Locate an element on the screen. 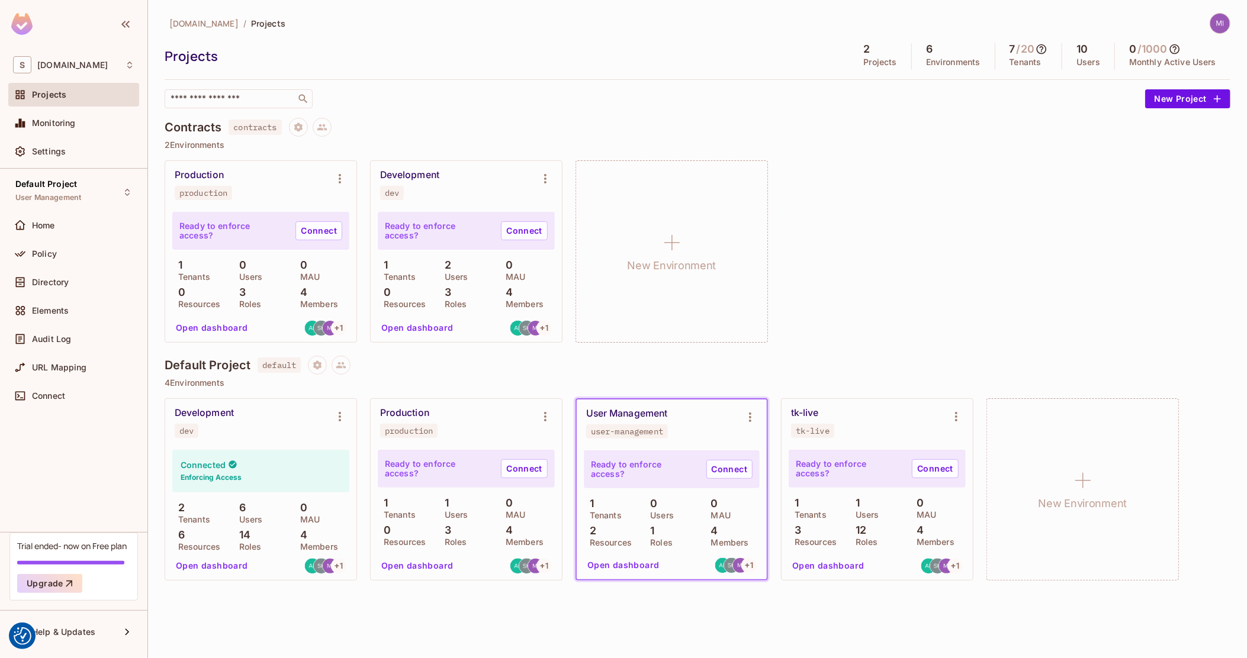 Image resolution: width=1247 pixels, height=658 pixels. span: Workspace: sea.live is located at coordinates (72, 65).